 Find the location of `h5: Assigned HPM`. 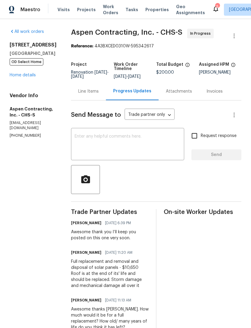

h5: Assigned HPM is located at coordinates (214, 65).